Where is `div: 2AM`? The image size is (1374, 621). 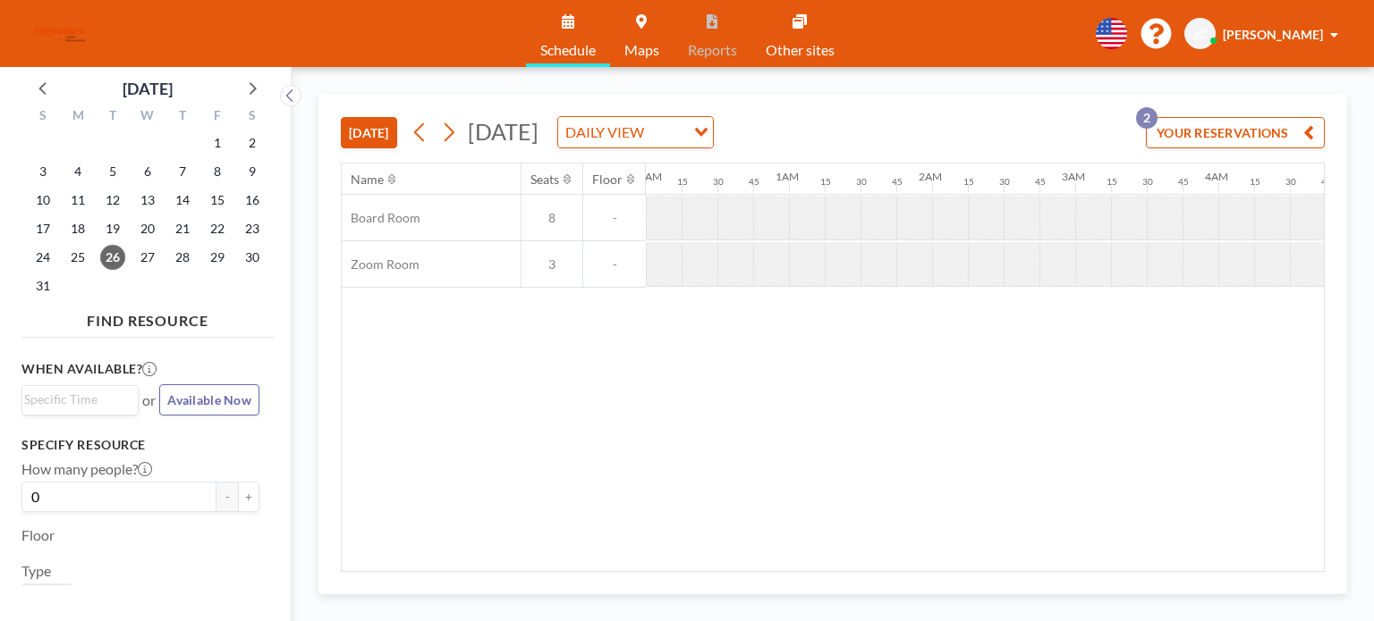
div: 2AM is located at coordinates (930, 176).